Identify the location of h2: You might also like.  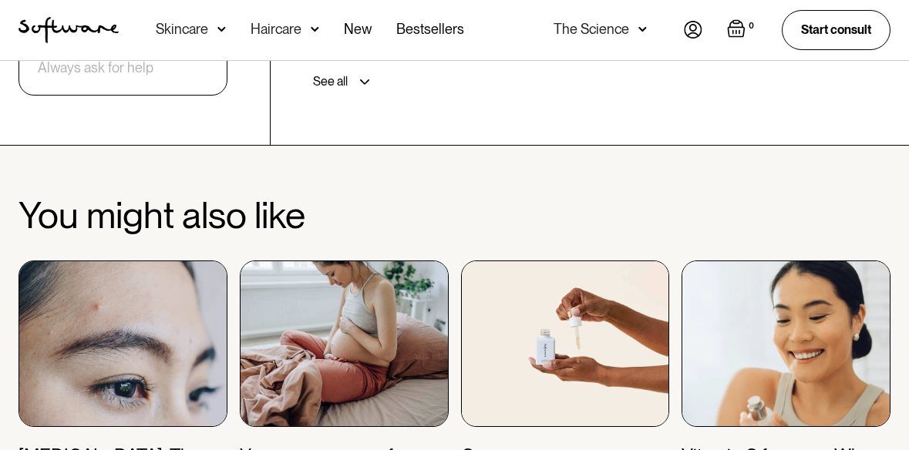
(454, 215).